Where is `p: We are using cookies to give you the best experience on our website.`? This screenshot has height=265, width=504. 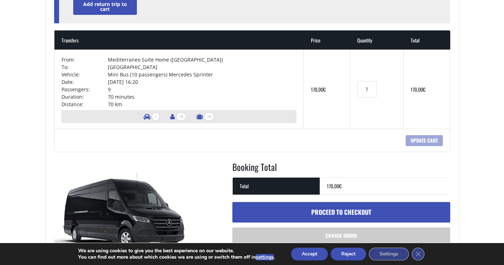 p: We are using cookies to give you the best experience on our website. is located at coordinates (177, 251).